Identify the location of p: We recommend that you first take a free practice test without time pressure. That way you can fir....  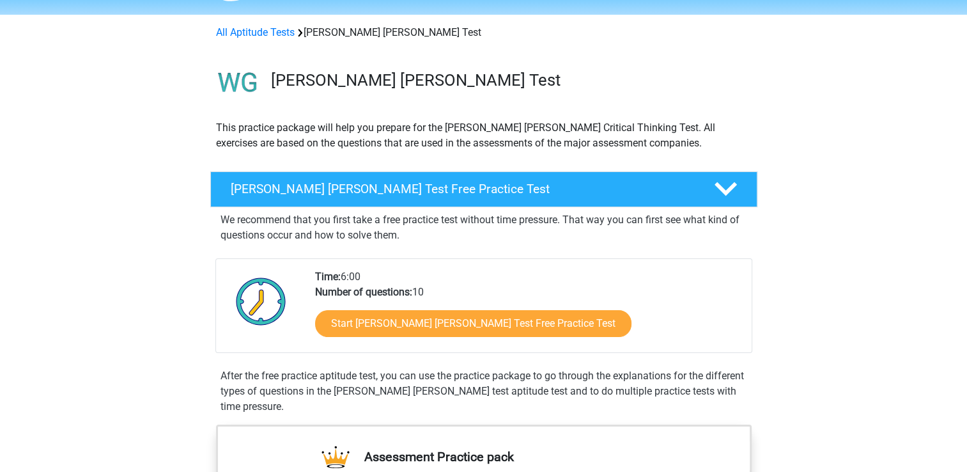
(484, 227).